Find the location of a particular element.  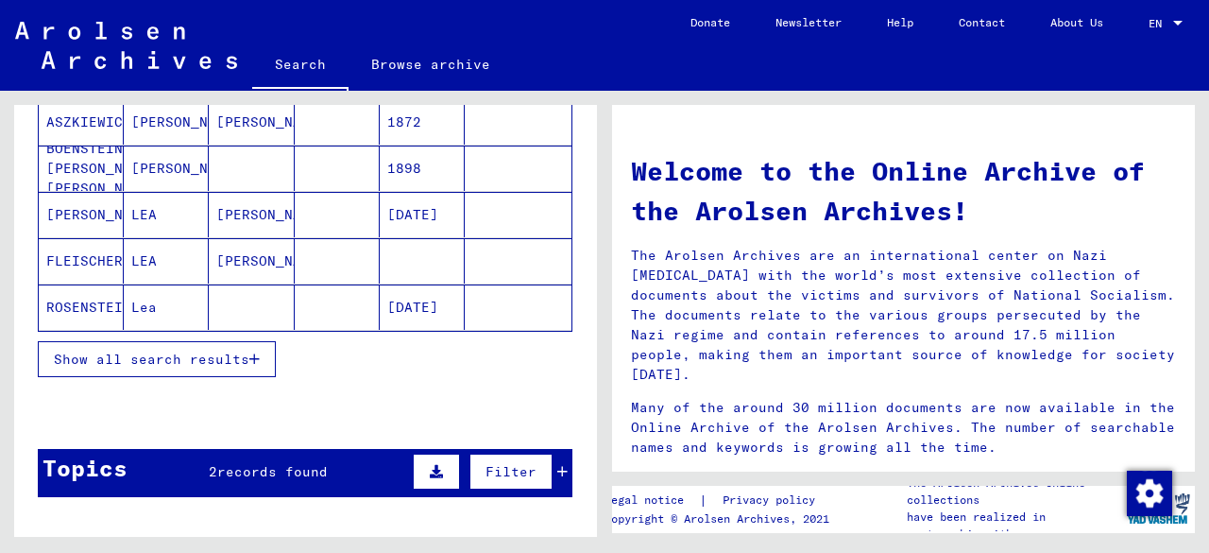

button: Filter is located at coordinates (511, 471).